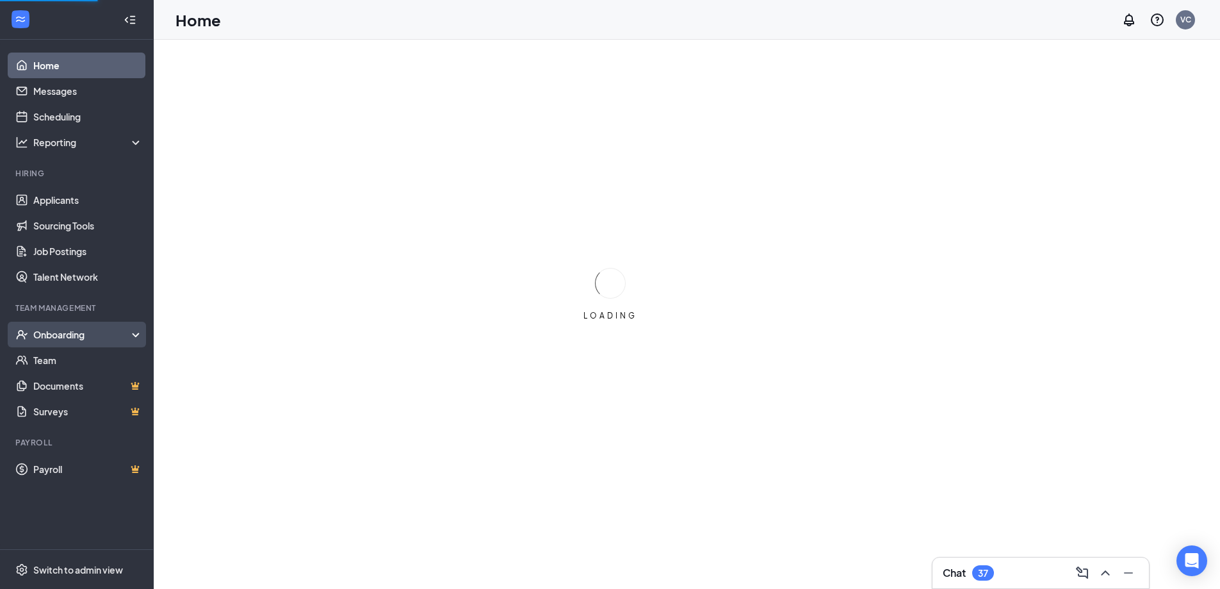  Describe the element at coordinates (88, 277) in the screenshot. I see `a: Talent Network` at that location.